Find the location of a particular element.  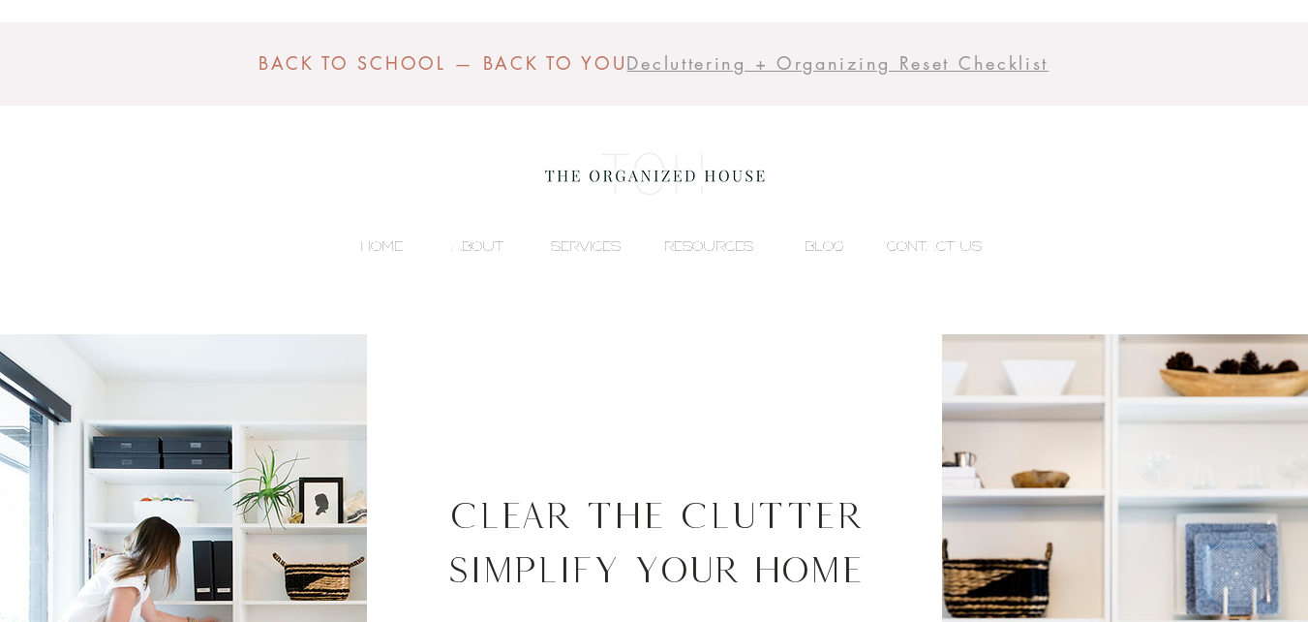

p: BLOG is located at coordinates (824, 246).